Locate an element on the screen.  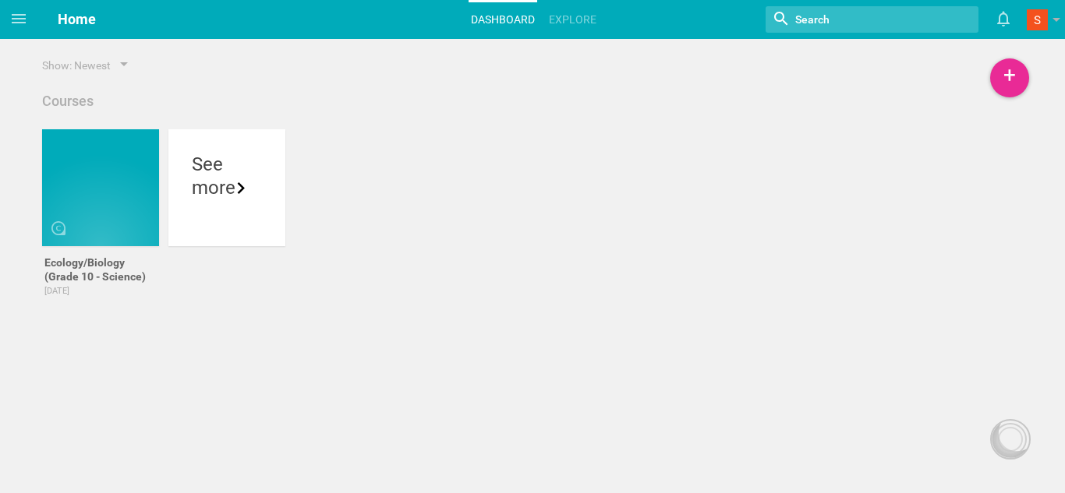
div: Ecology/Biology is located at coordinates (101, 263).